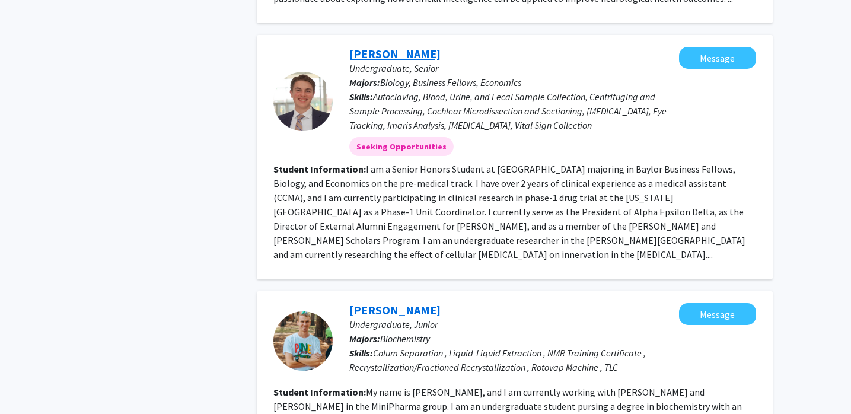  Describe the element at coordinates (717, 314) in the screenshot. I see `button: Message Caden Hendrix` at that location.